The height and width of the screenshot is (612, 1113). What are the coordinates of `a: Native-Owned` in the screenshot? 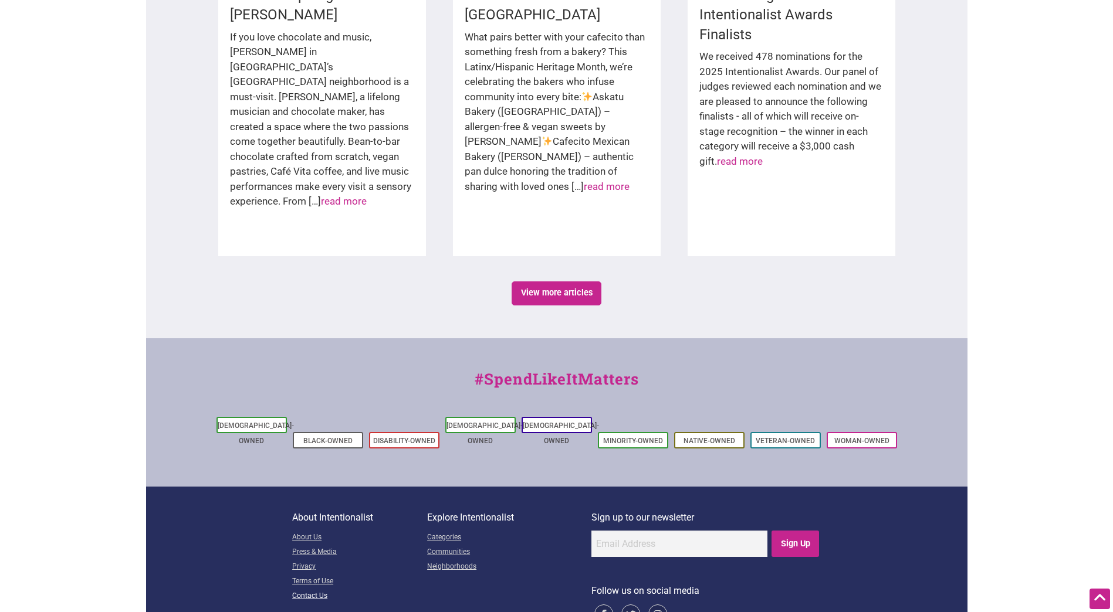 It's located at (709, 441).